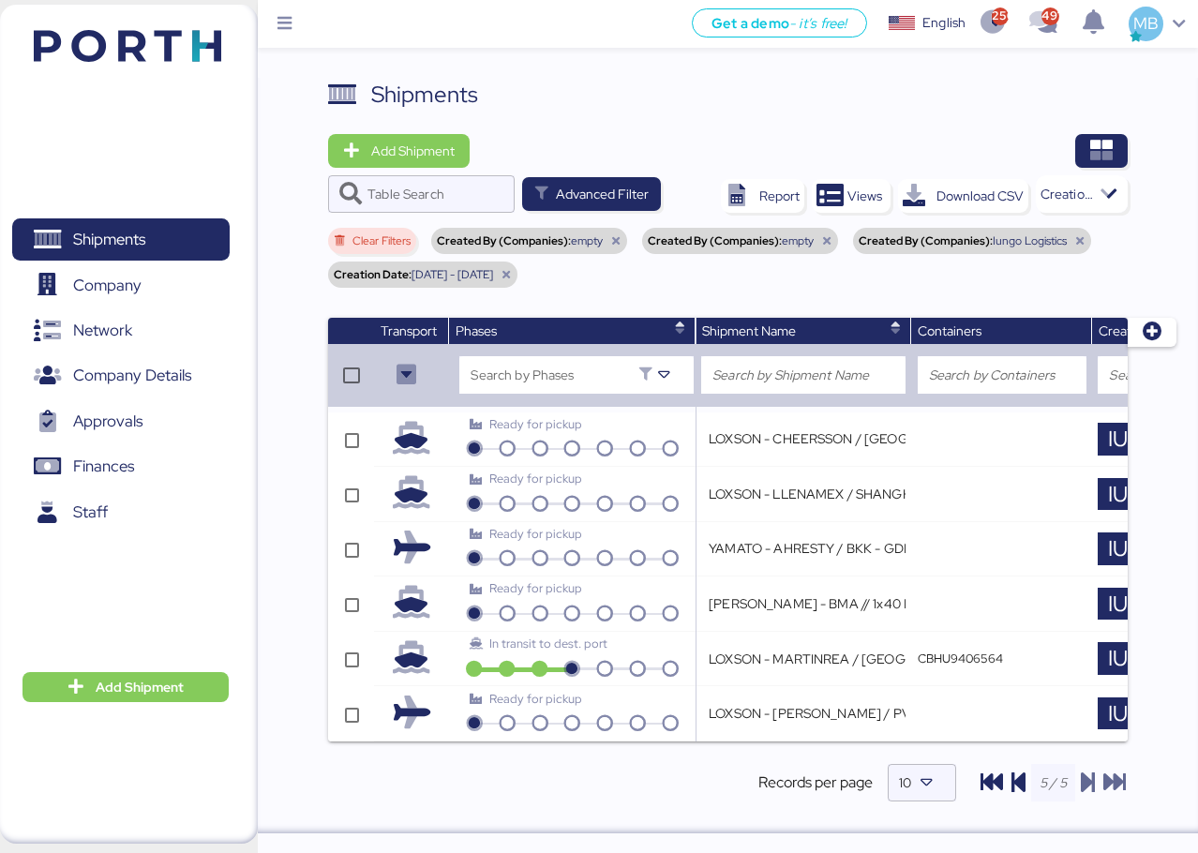 This screenshot has height=853, width=1198. What do you see at coordinates (963, 196) in the screenshot?
I see `button: Download CSV` at bounding box center [963, 196].